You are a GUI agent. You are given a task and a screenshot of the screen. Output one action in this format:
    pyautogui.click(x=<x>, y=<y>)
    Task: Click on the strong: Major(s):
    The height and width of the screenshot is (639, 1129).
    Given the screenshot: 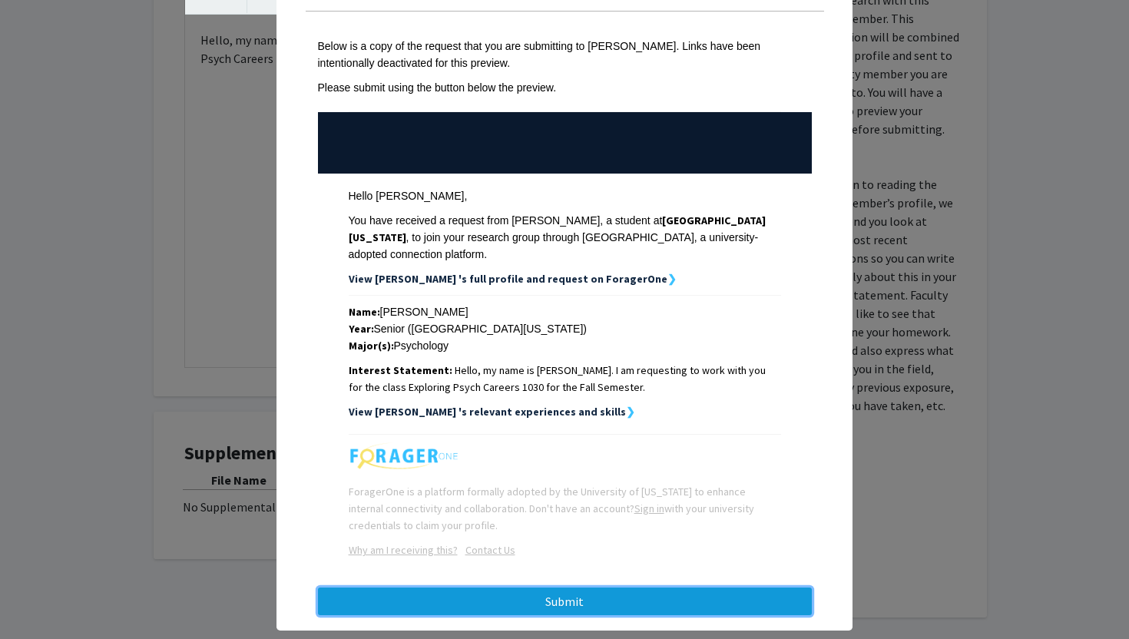 What is the action you would take?
    pyautogui.click(x=371, y=346)
    